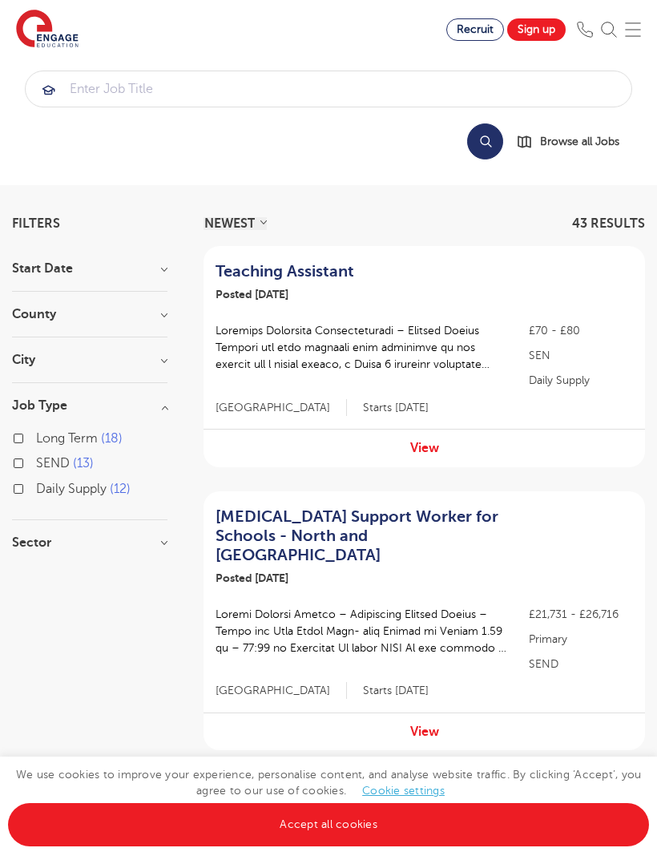 Image resolution: width=657 pixels, height=860 pixels. What do you see at coordinates (329, 89) in the screenshot?
I see `input: Submit` at bounding box center [329, 89].